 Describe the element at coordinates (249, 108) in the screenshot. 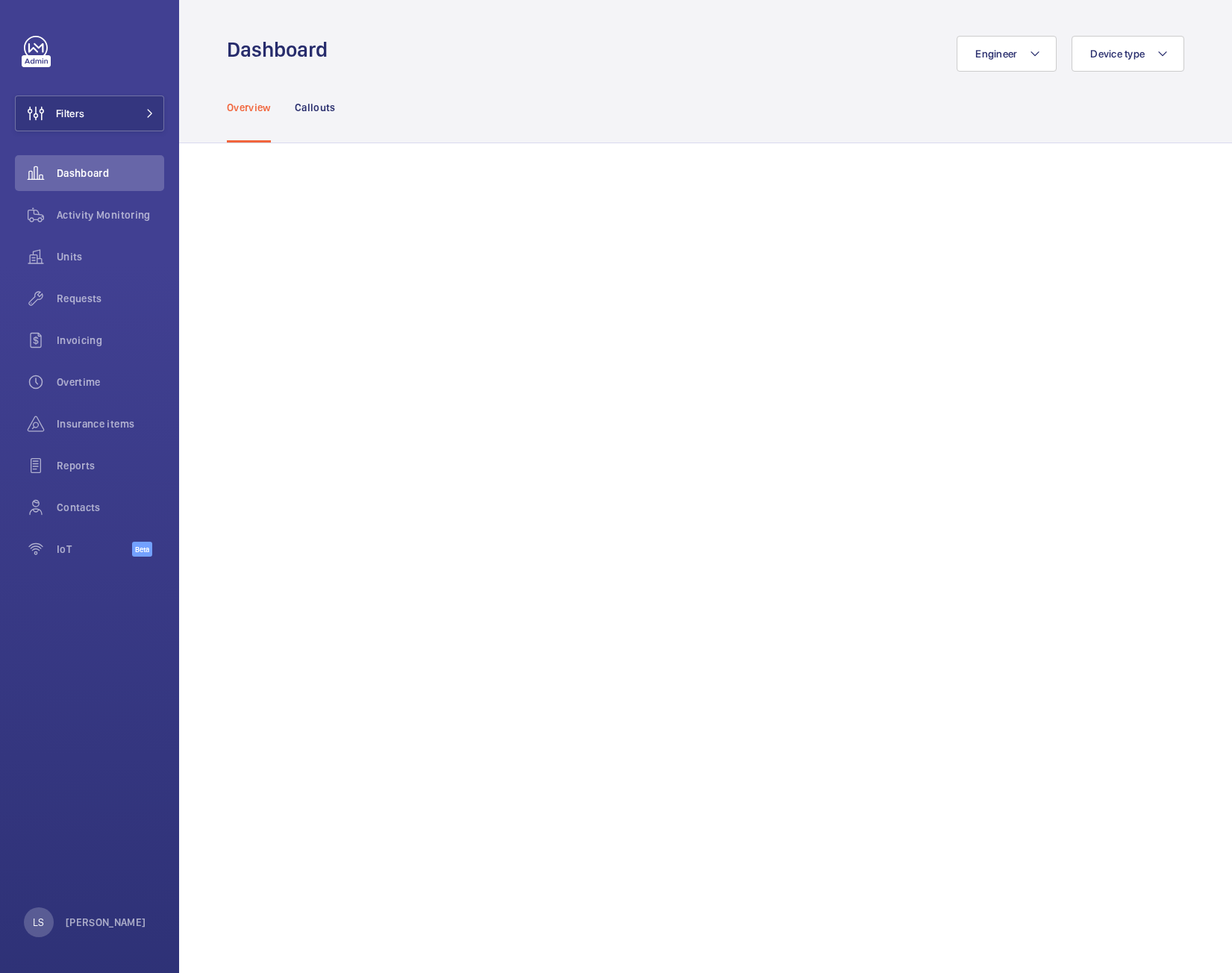

I see `p: Overview` at that location.